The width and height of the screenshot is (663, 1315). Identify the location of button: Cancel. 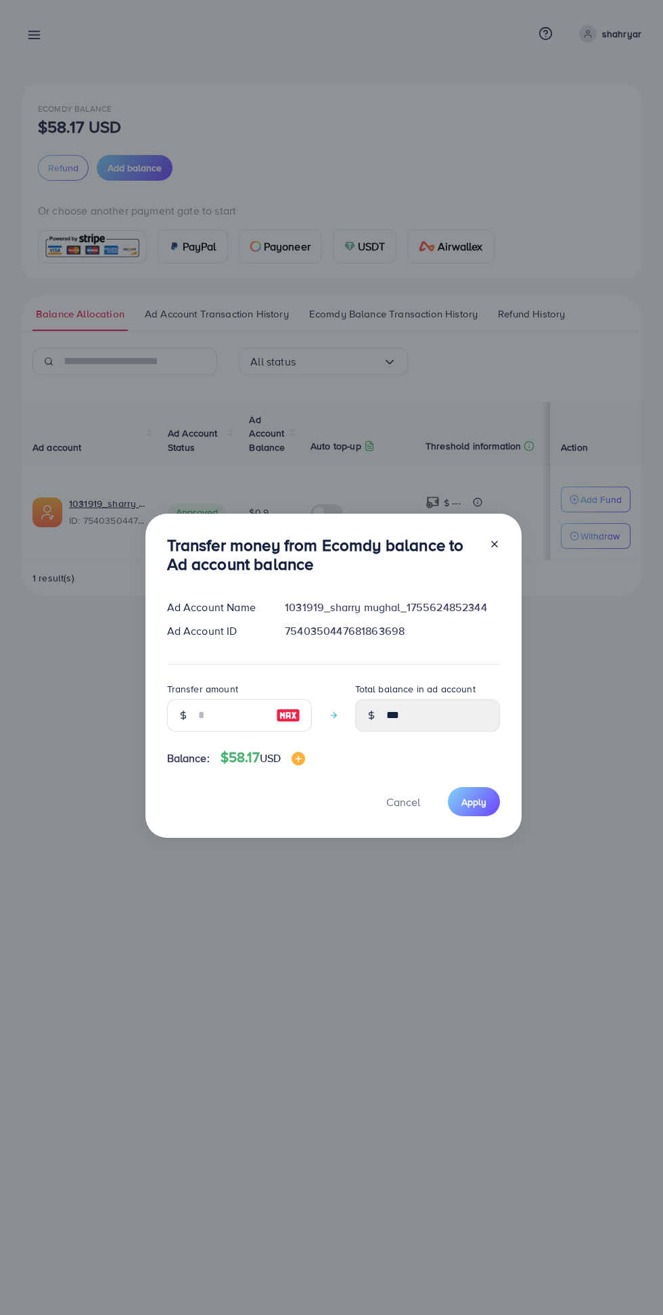
(403, 801).